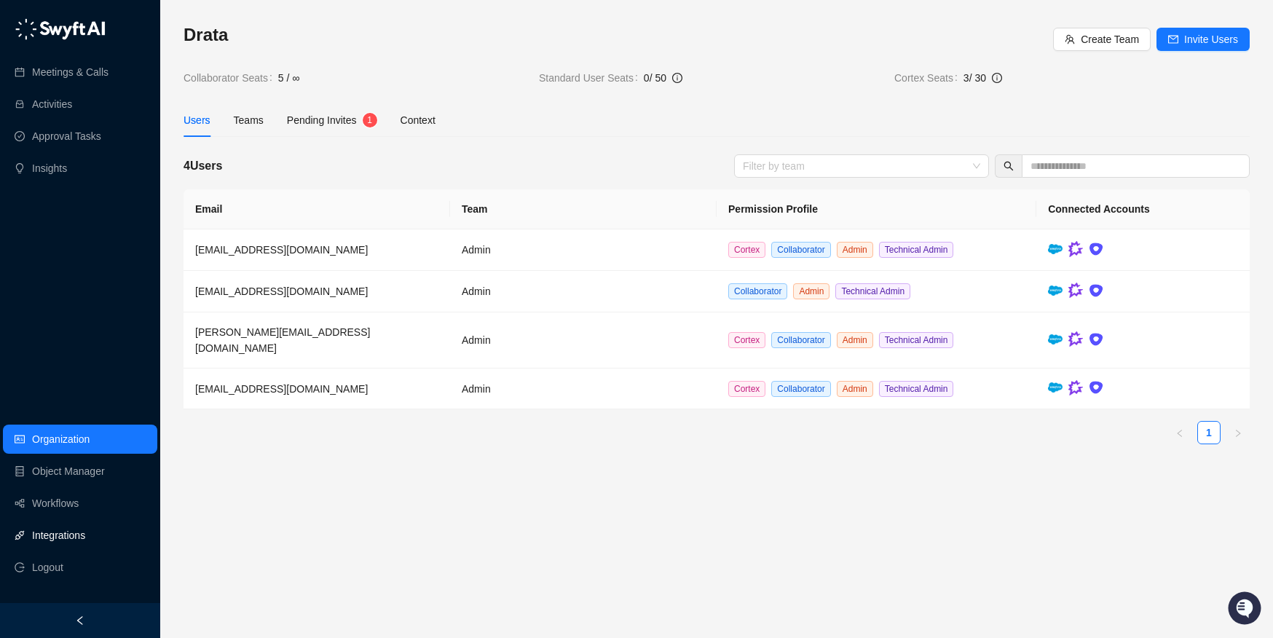 The width and height of the screenshot is (1273, 638). I want to click on a: Workflows, so click(55, 503).